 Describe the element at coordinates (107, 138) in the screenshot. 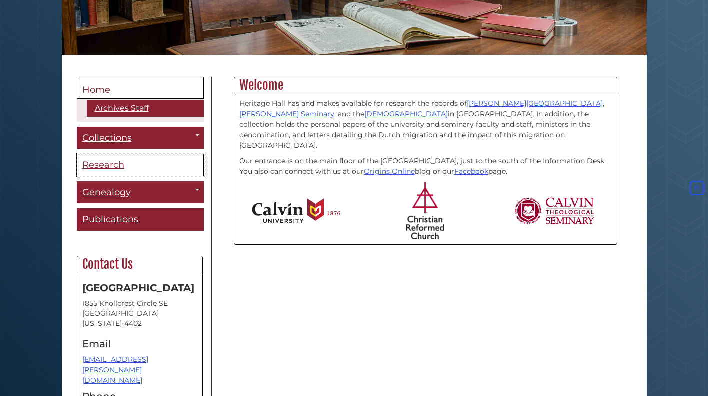

I see `span: Collections` at that location.